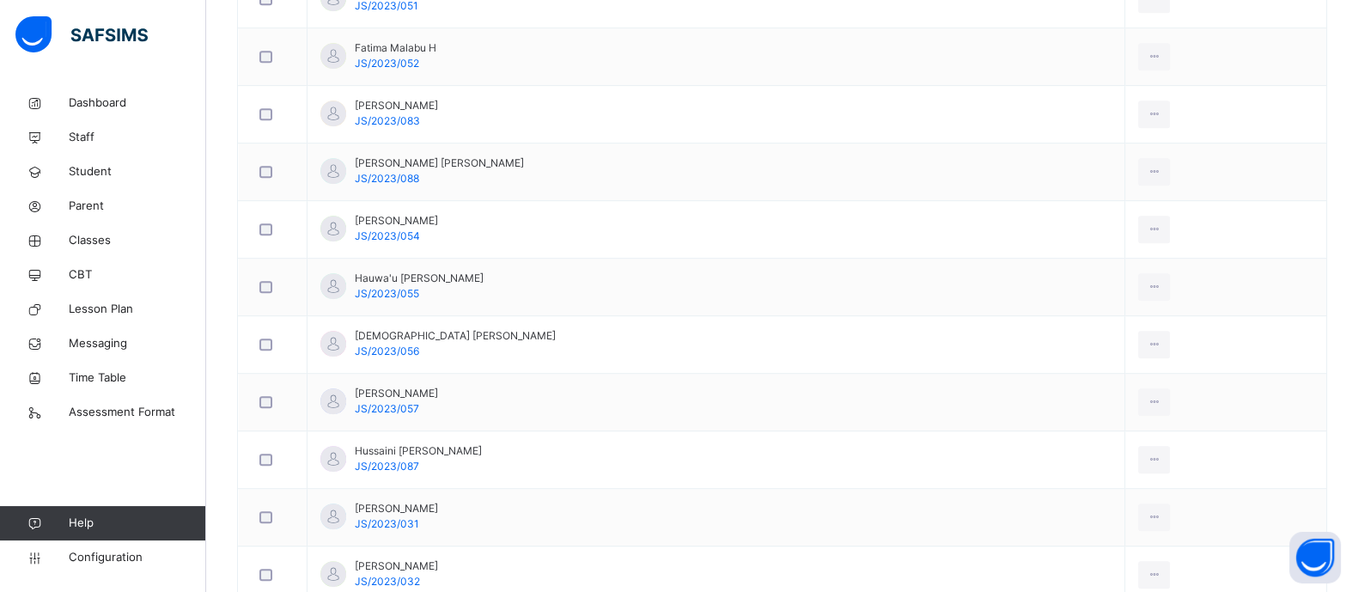  Describe the element at coordinates (137, 241) in the screenshot. I see `span: Classes` at that location.